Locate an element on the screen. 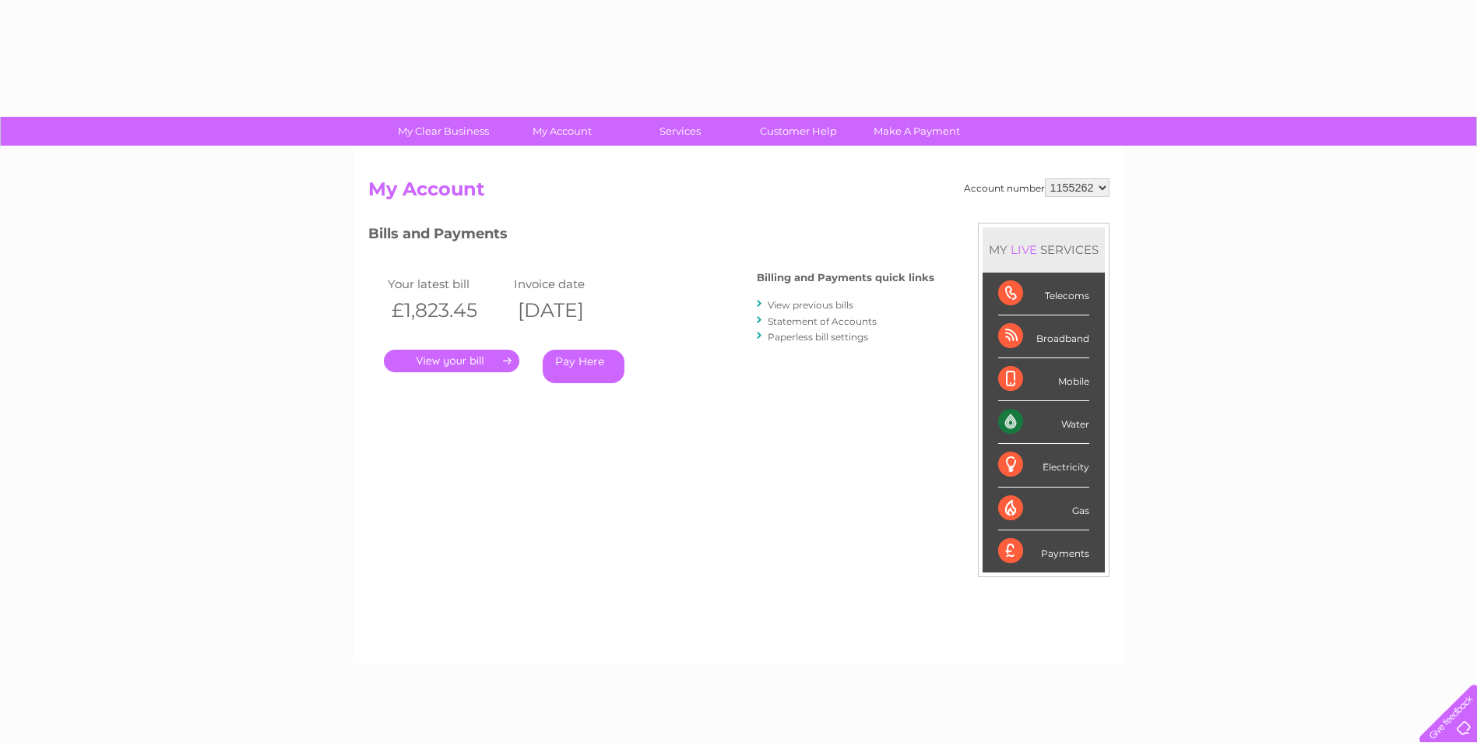 This screenshot has height=743, width=1477. div: Water is located at coordinates (1043, 422).